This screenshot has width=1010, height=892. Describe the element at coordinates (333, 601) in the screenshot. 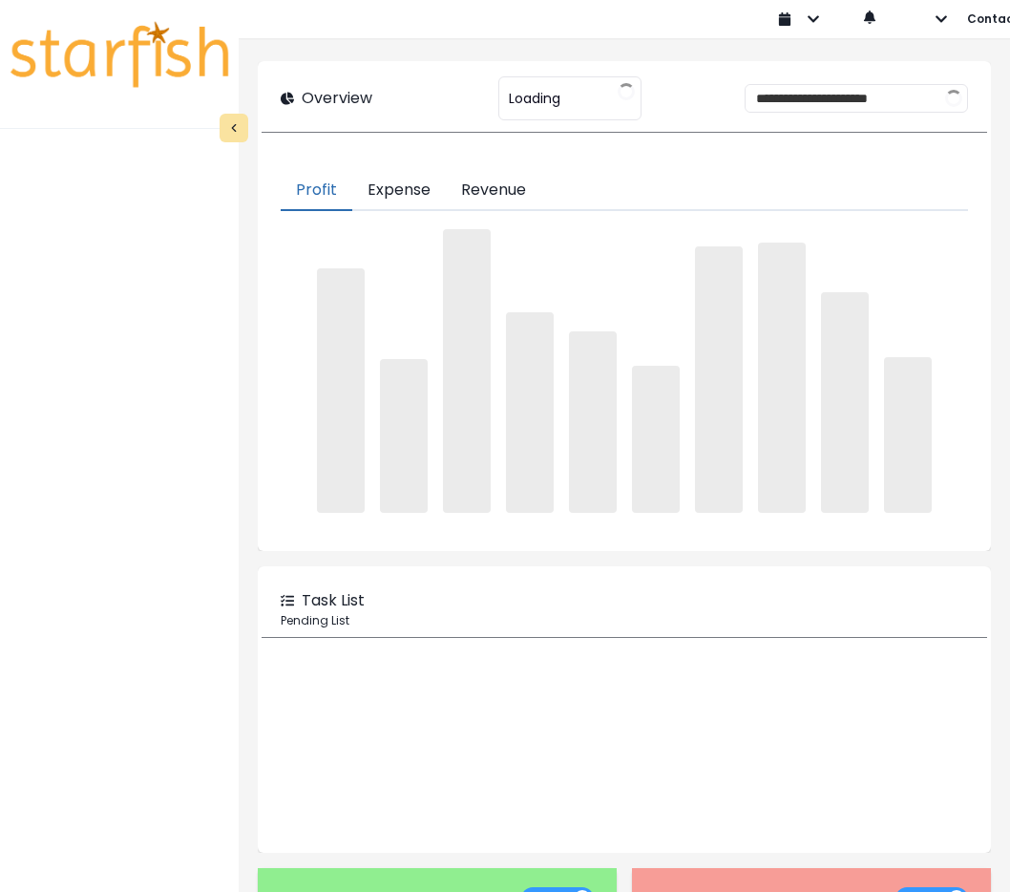

I see `p: Task List` at that location.